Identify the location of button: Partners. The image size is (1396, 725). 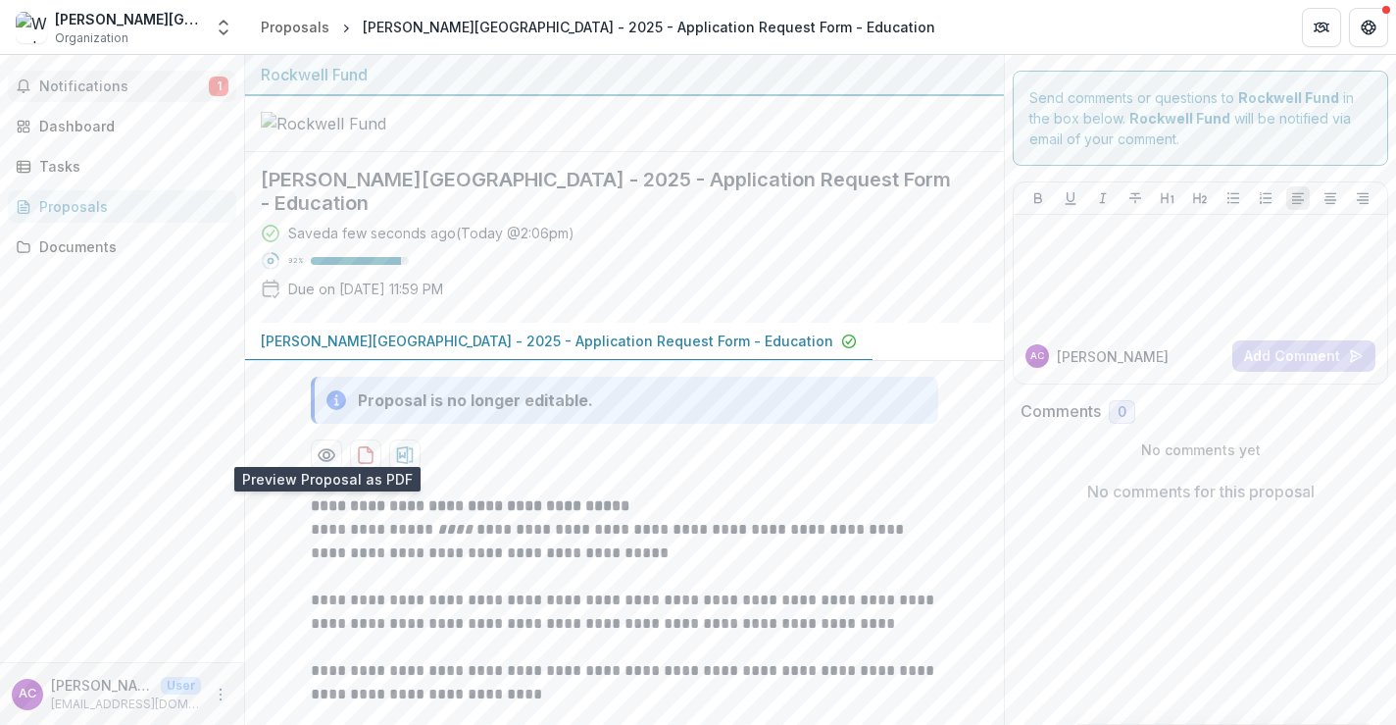
(1322, 27).